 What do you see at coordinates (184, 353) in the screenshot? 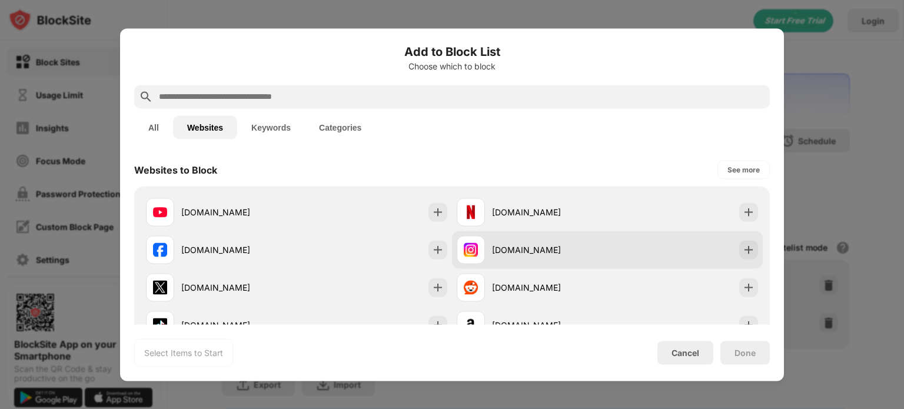
I see `div: Select Items to Start` at bounding box center [184, 353].